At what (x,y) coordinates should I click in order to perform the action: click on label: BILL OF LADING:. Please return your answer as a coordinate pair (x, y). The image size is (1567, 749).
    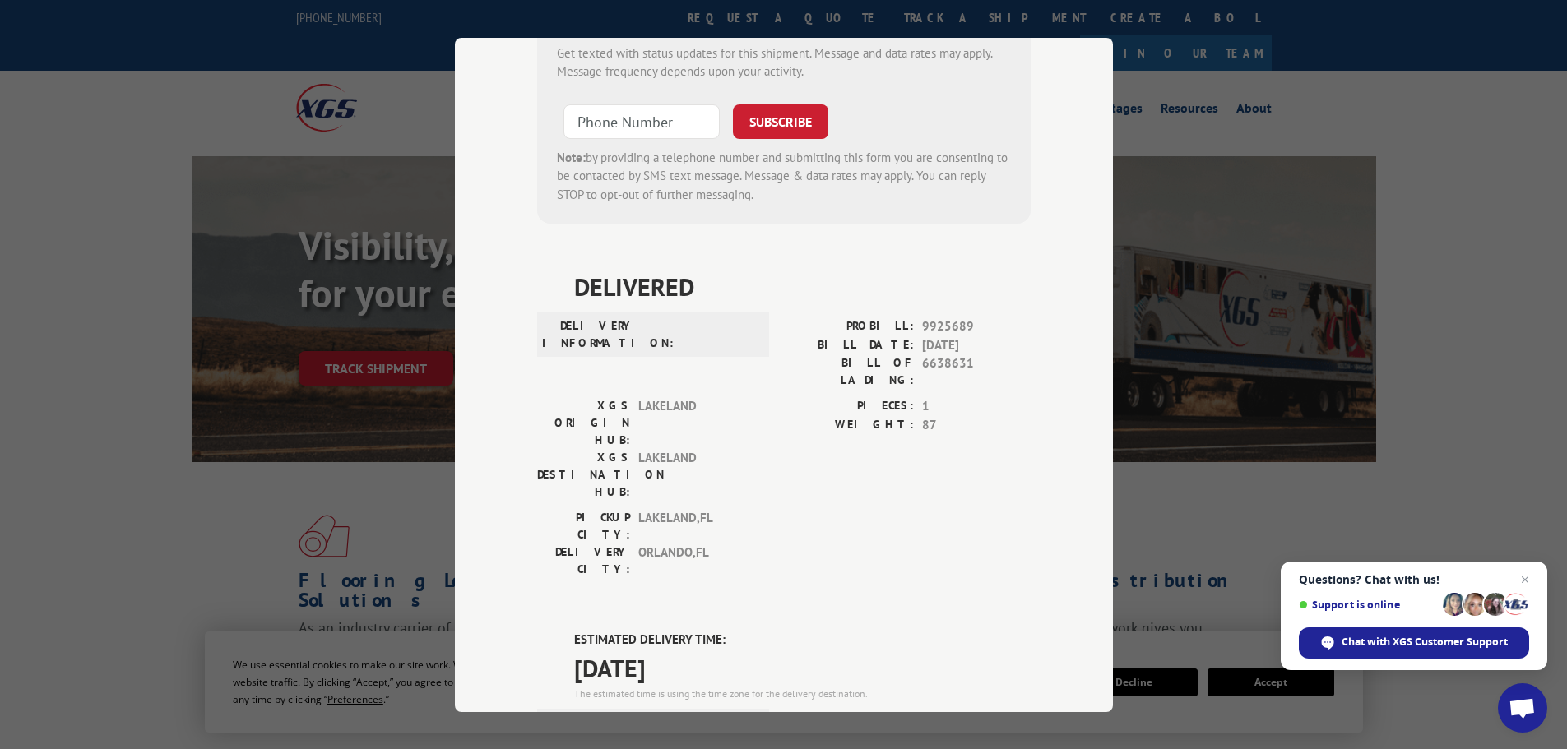
    Looking at the image, I should click on (849, 372).